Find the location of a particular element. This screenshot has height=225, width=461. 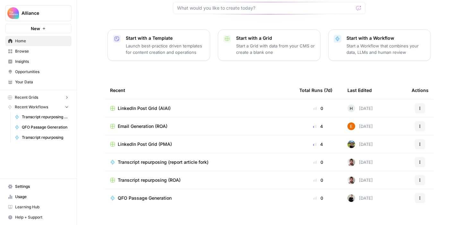

span: Usage is located at coordinates (42, 197).